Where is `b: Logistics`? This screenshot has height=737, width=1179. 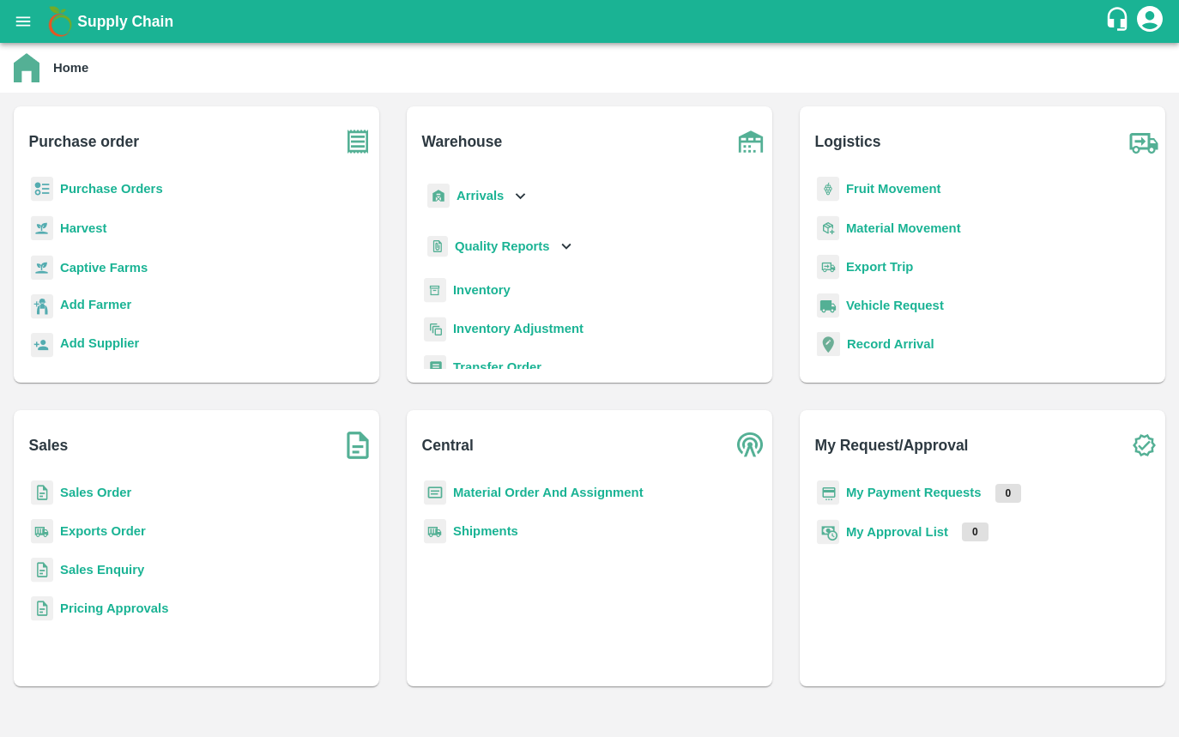
b: Logistics is located at coordinates (848, 142).